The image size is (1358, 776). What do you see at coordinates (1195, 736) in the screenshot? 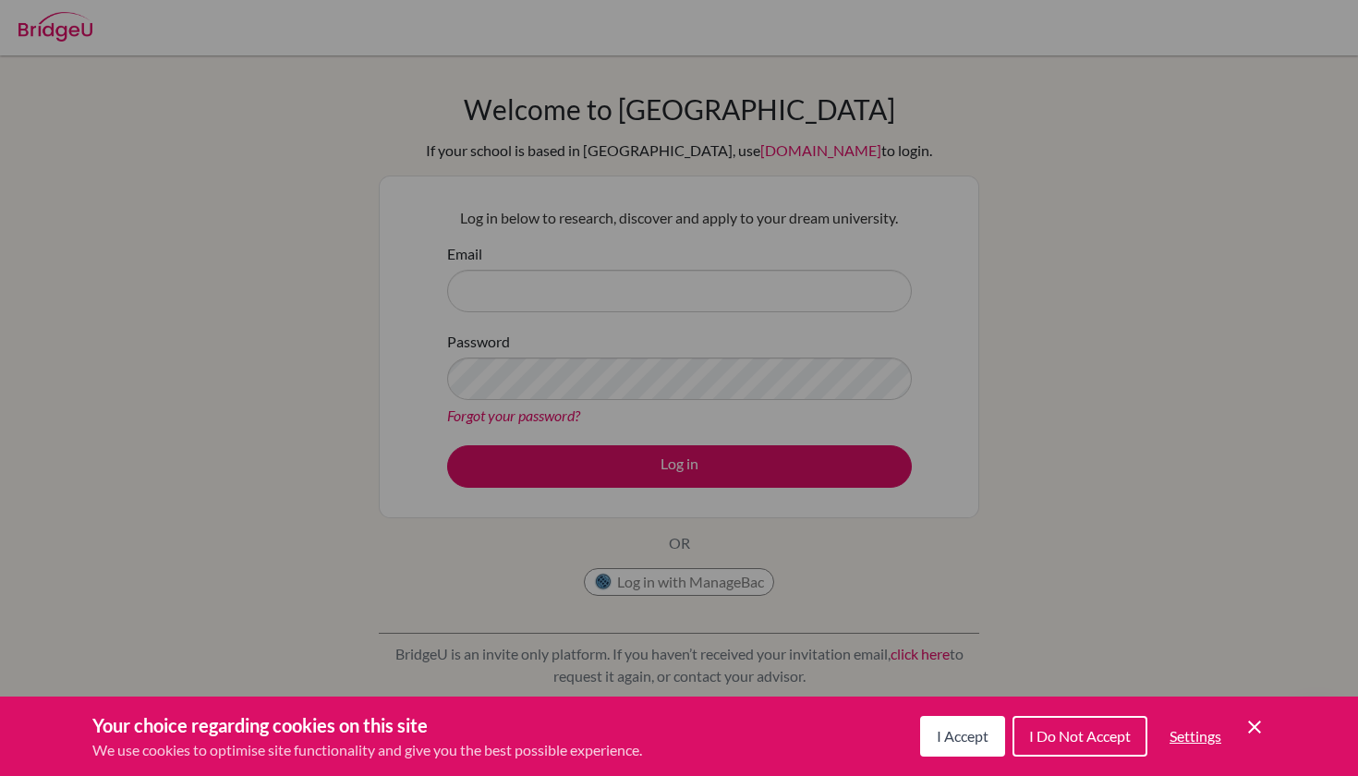
I see `button: Settings` at bounding box center [1195, 736].